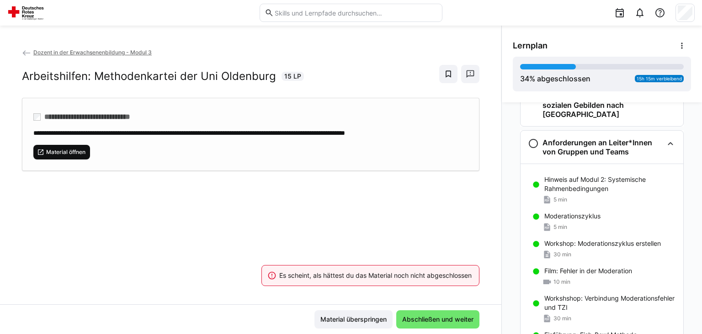 The width and height of the screenshot is (702, 334). I want to click on a: Dozent in der Erwachsenenbildung - Modul 3, so click(87, 52).